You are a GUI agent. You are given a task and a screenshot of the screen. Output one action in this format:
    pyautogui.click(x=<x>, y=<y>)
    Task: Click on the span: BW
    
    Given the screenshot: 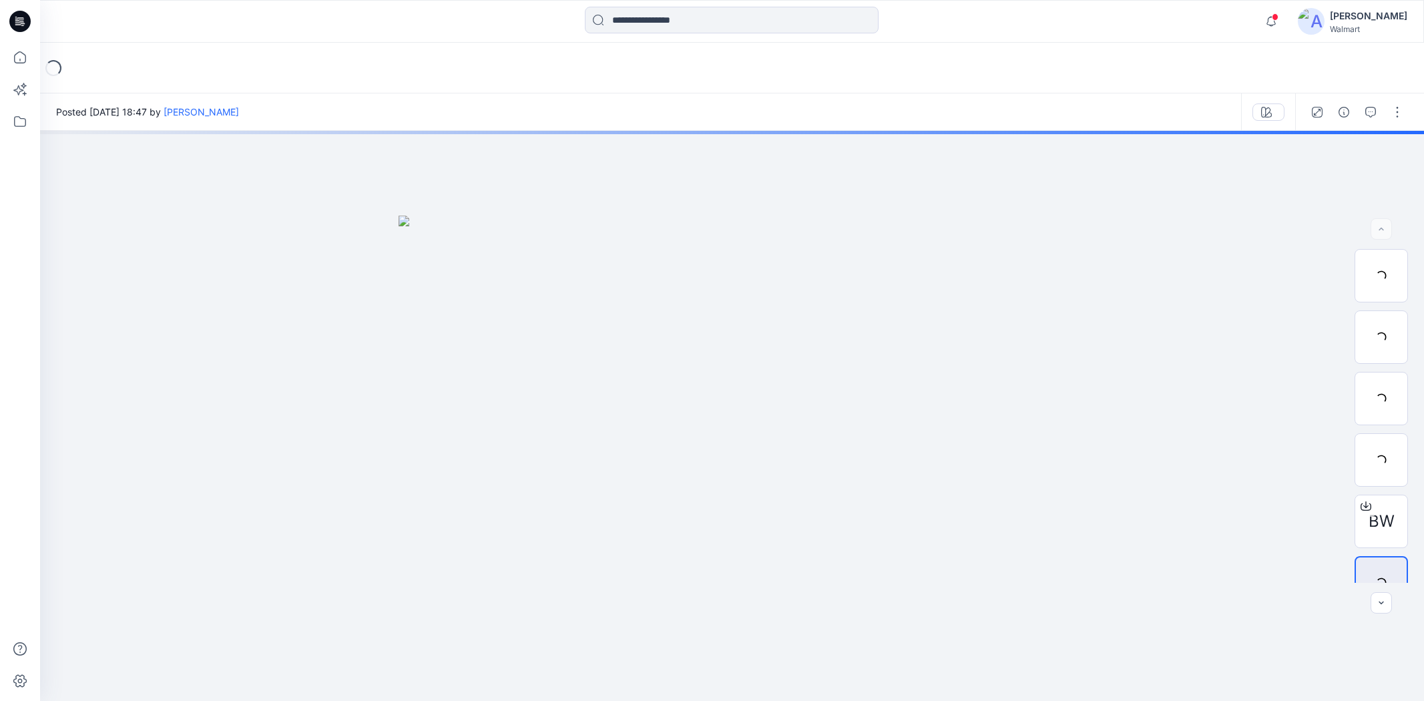 What is the action you would take?
    pyautogui.click(x=1381, y=521)
    